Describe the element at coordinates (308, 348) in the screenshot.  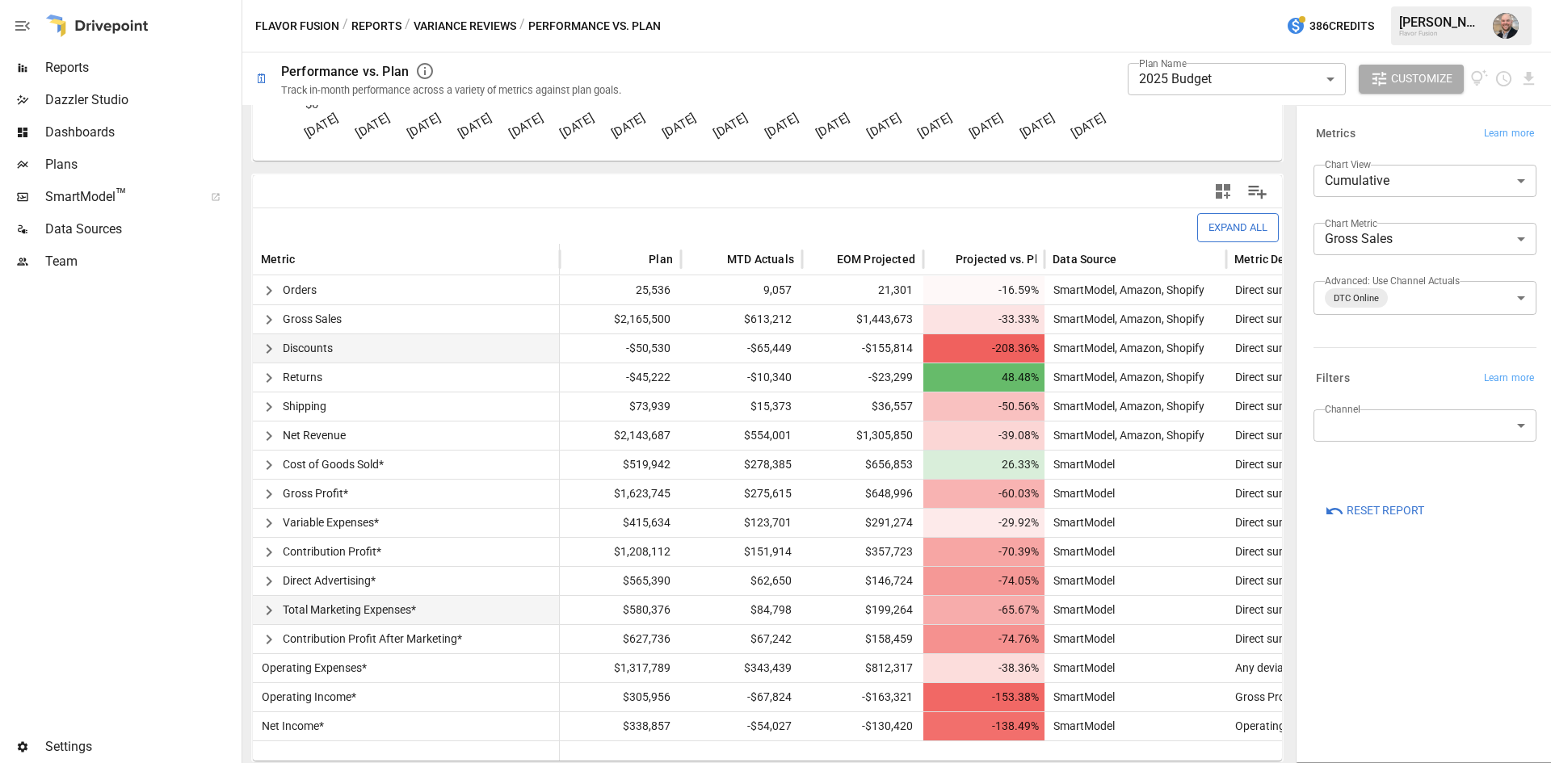
I see `span: Discounts` at that location.